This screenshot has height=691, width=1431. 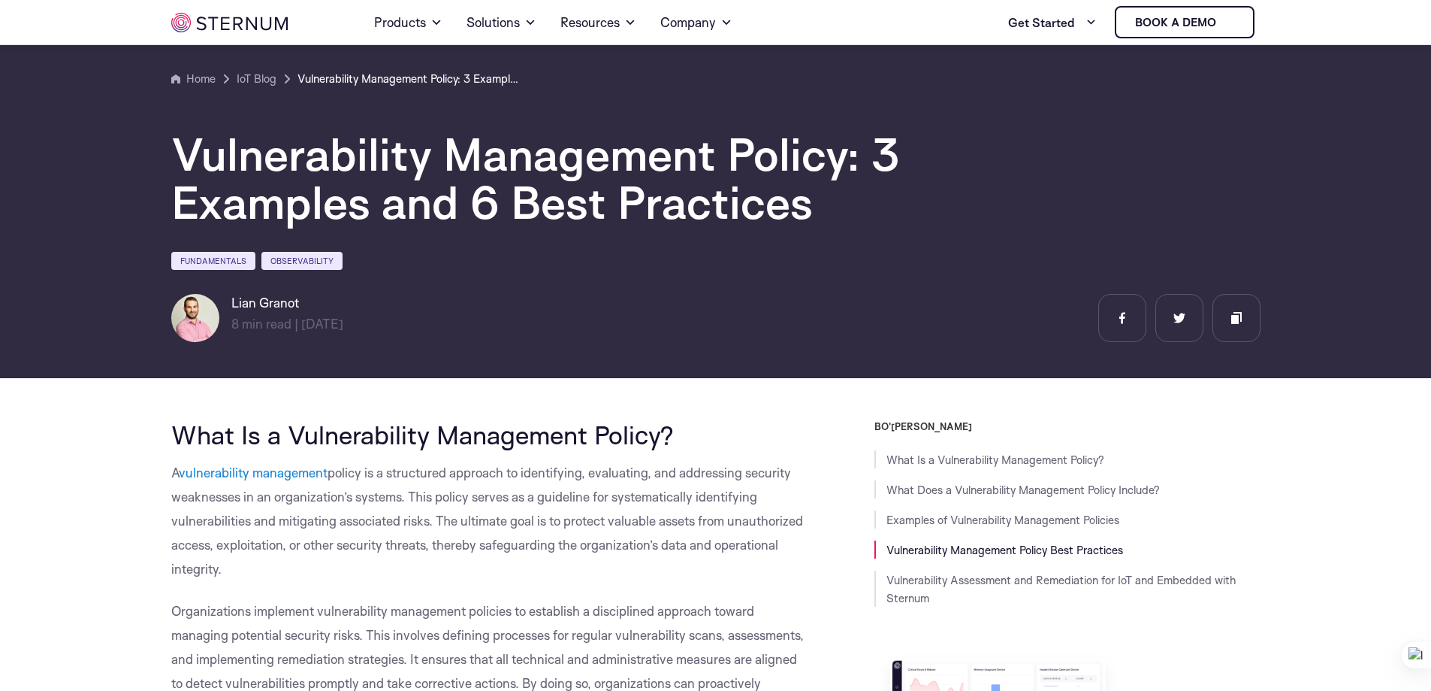 What do you see at coordinates (1061, 588) in the screenshot?
I see `a: Vulnerability Assessment and Remediation for IoT and Embedded with Sternum` at bounding box center [1061, 588].